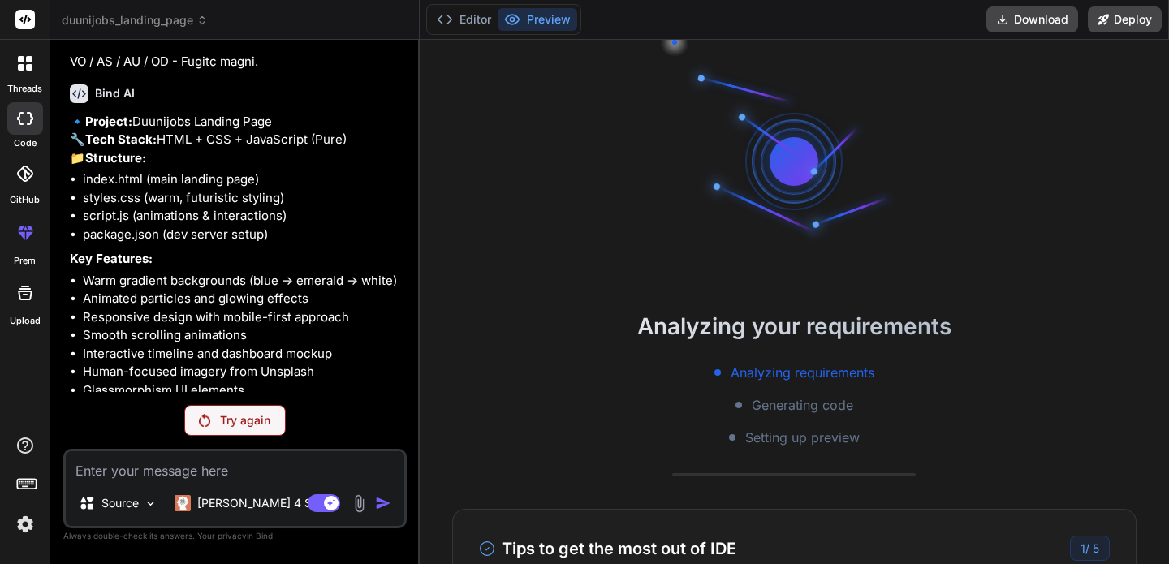 Image resolution: width=1169 pixels, height=564 pixels. Describe the element at coordinates (463, 19) in the screenshot. I see `button: Editor` at that location.